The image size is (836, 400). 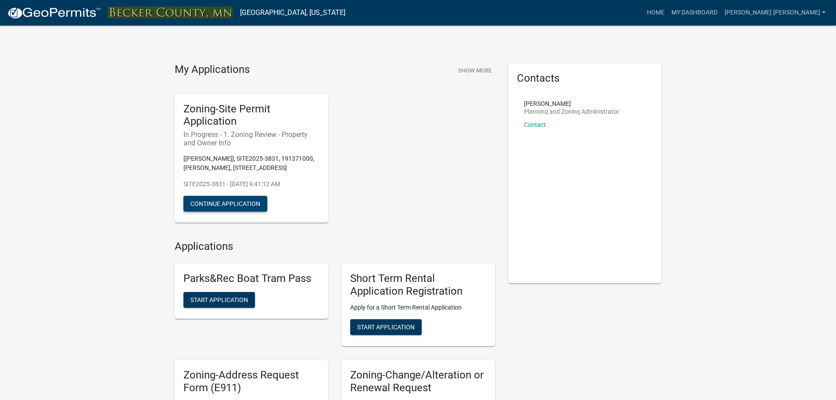 What do you see at coordinates (252, 382) in the screenshot?
I see `h5: Zoning-Address Request Form (E911)` at bounding box center [252, 382].